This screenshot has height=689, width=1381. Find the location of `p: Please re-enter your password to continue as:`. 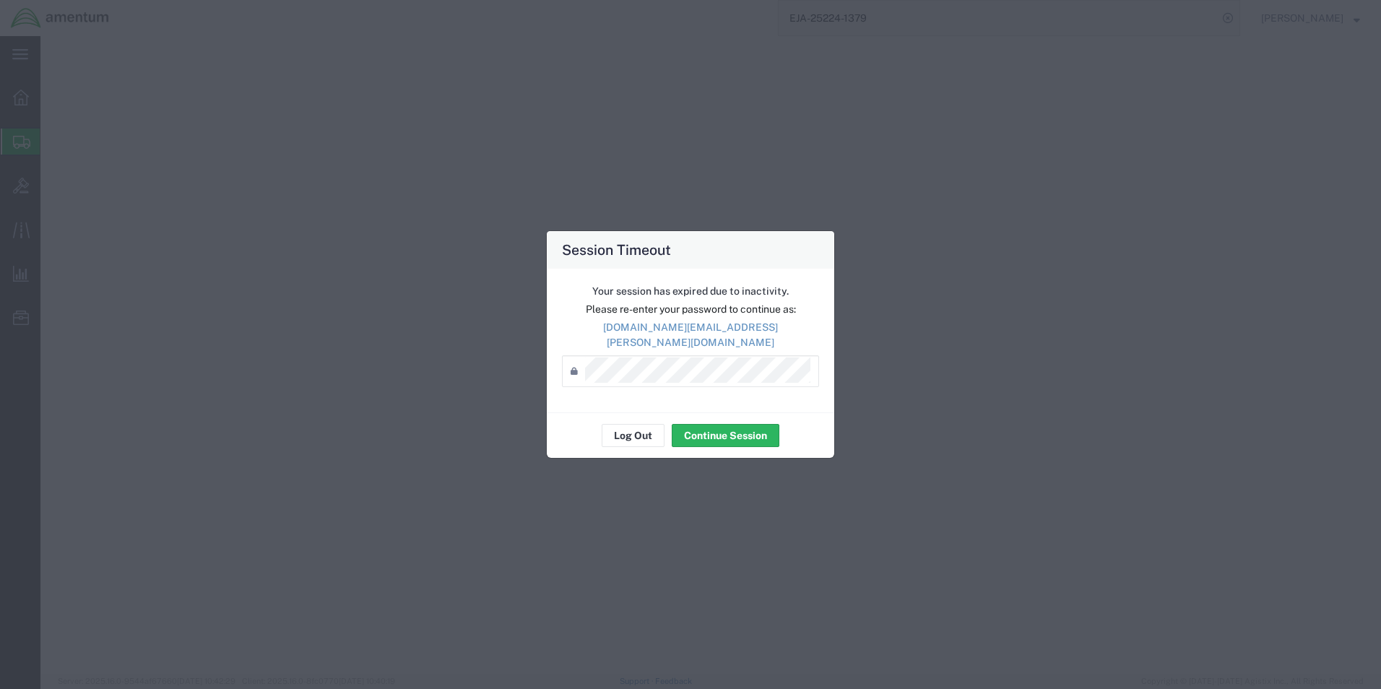

p: Please re-enter your password to continue as: is located at coordinates (690, 309).